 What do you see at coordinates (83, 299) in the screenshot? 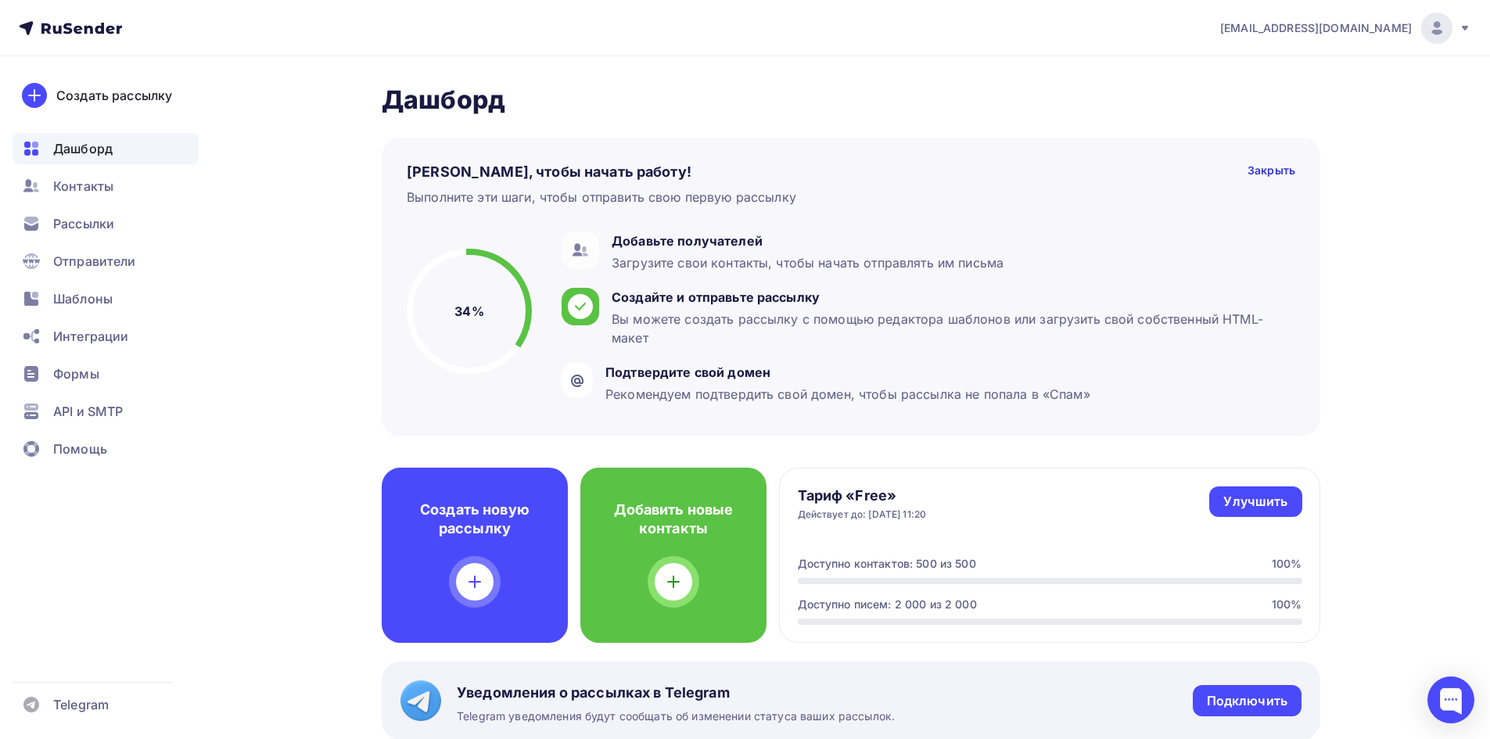
I see `span: Шаблоны` at bounding box center [83, 299].